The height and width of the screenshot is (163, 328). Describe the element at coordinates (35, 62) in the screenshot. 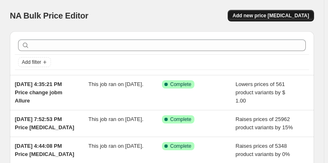

I see `button: Add filter` at that location.